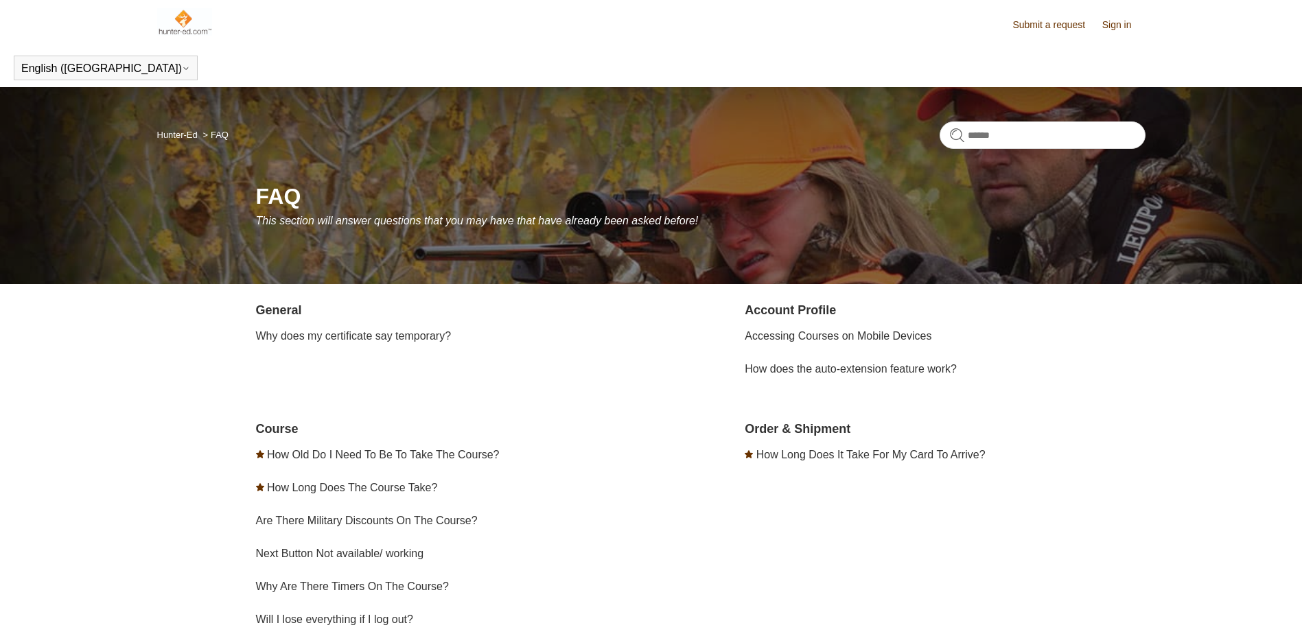 The image size is (1302, 634). Describe the element at coordinates (383, 454) in the screenshot. I see `a: How Old Do I Need To Be To Take The Course?` at that location.